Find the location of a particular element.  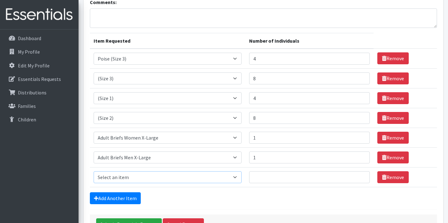

a: Distributions is located at coordinates (39, 93).